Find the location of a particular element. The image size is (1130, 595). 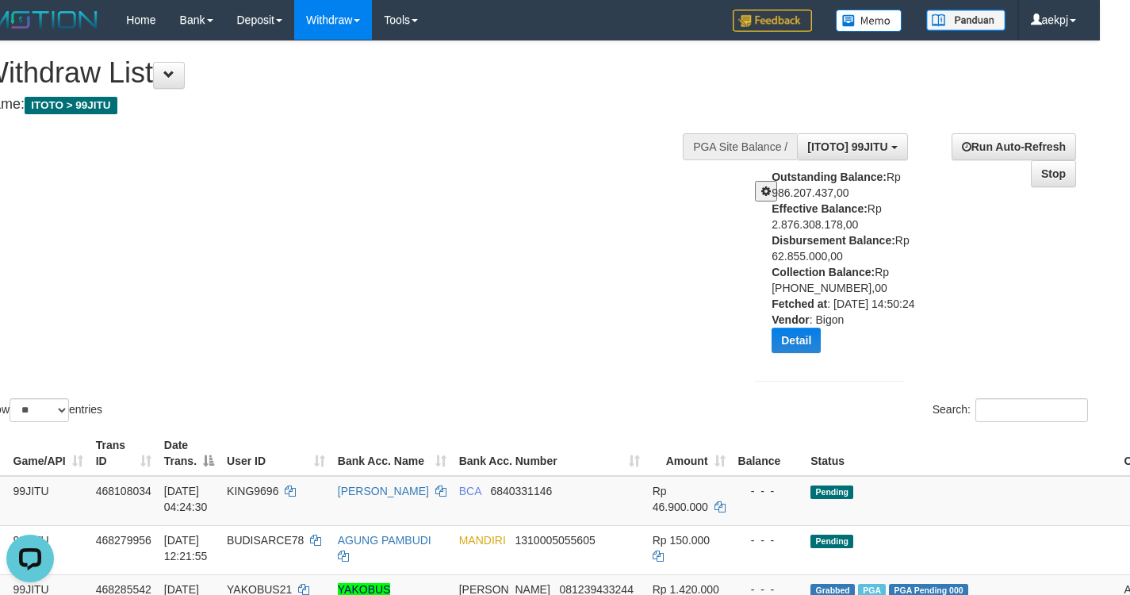

img: Feedback.jpg is located at coordinates (772, 21).